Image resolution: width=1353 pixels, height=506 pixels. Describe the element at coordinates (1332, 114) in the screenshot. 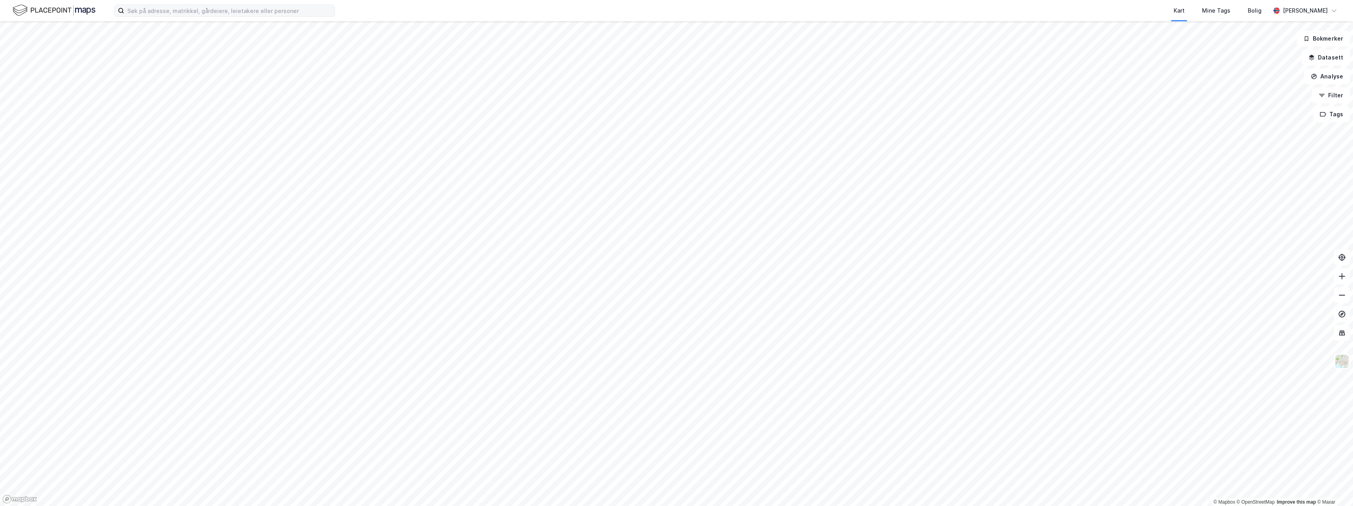

I see `button: Tags` at that location.